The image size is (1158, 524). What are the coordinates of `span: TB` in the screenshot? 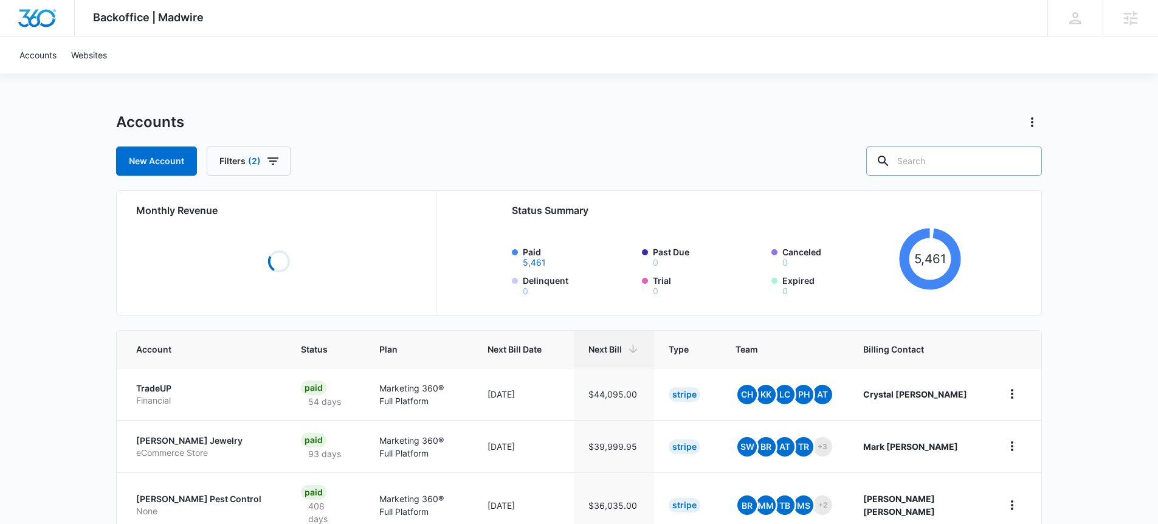 It's located at (784, 505).